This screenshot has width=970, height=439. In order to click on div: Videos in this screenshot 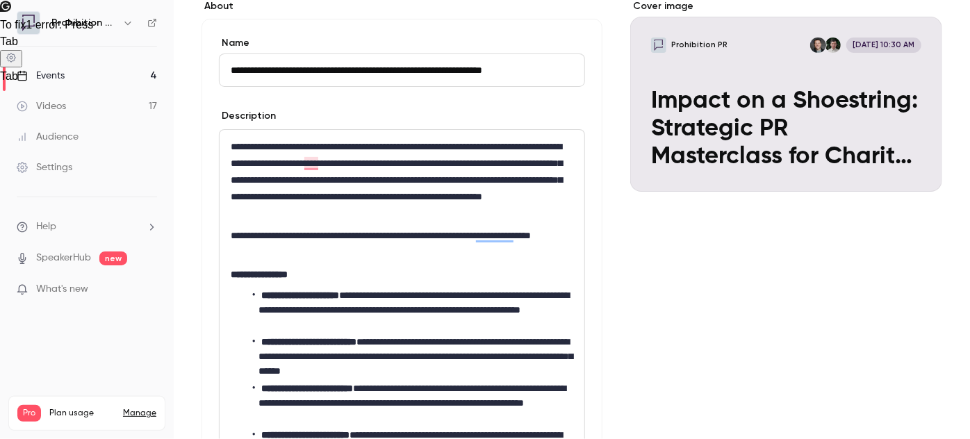, I will do `click(41, 106)`.